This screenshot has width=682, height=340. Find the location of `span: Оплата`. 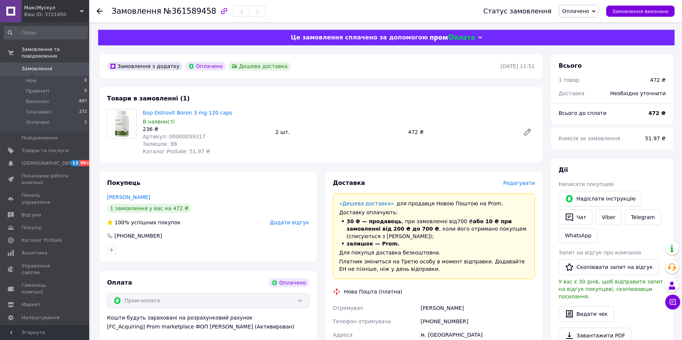

span: Оплата is located at coordinates (119, 282).